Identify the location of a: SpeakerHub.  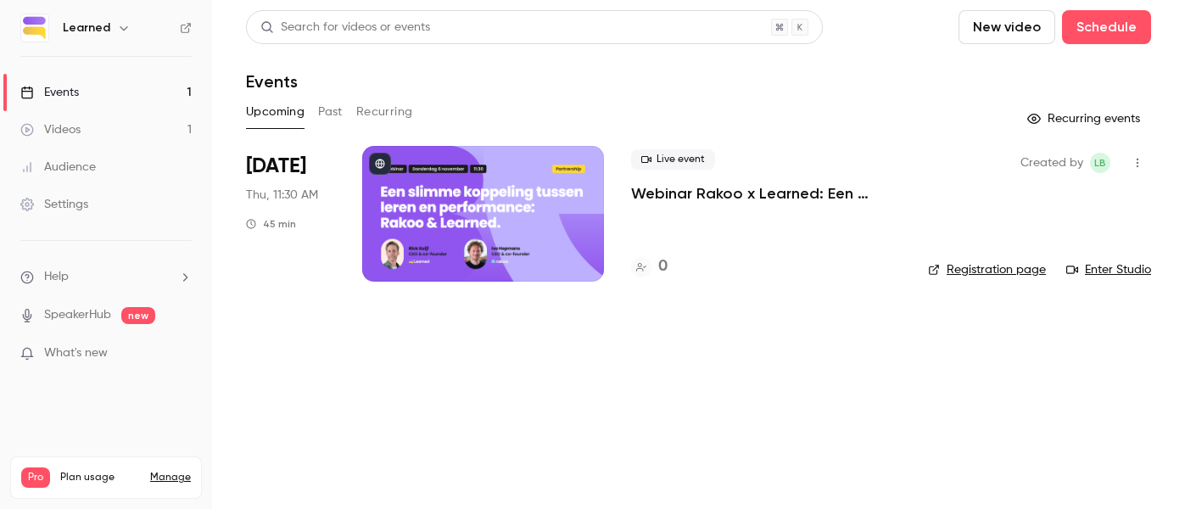
(77, 315).